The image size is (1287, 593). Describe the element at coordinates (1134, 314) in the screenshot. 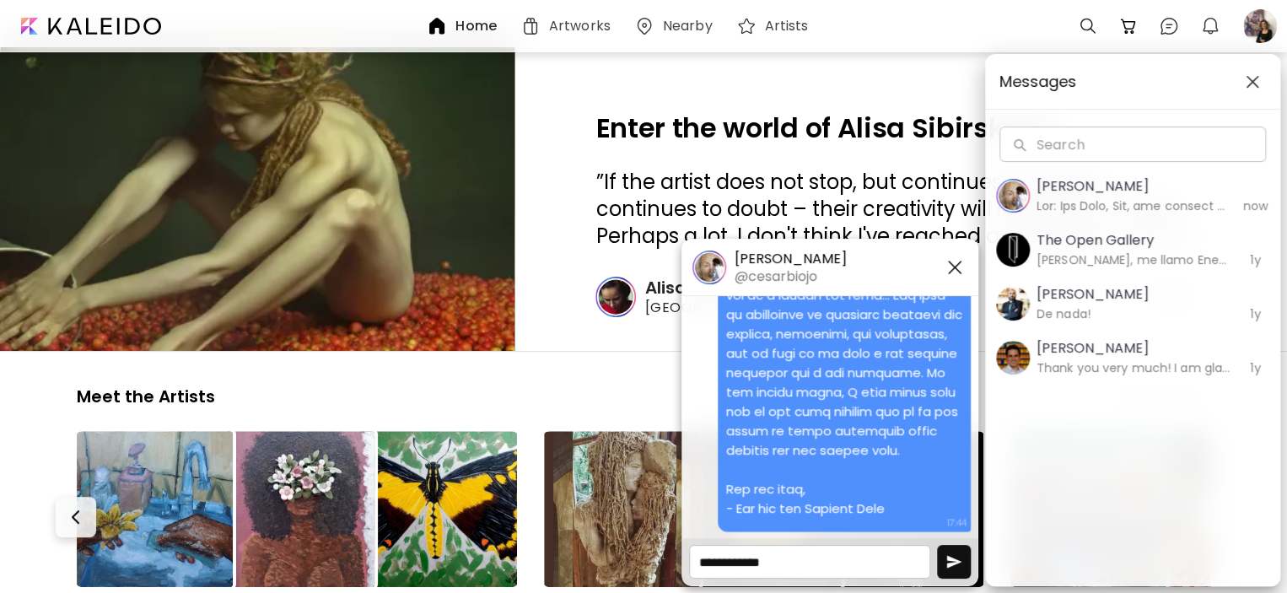

I see `h6: De nada!` at that location.